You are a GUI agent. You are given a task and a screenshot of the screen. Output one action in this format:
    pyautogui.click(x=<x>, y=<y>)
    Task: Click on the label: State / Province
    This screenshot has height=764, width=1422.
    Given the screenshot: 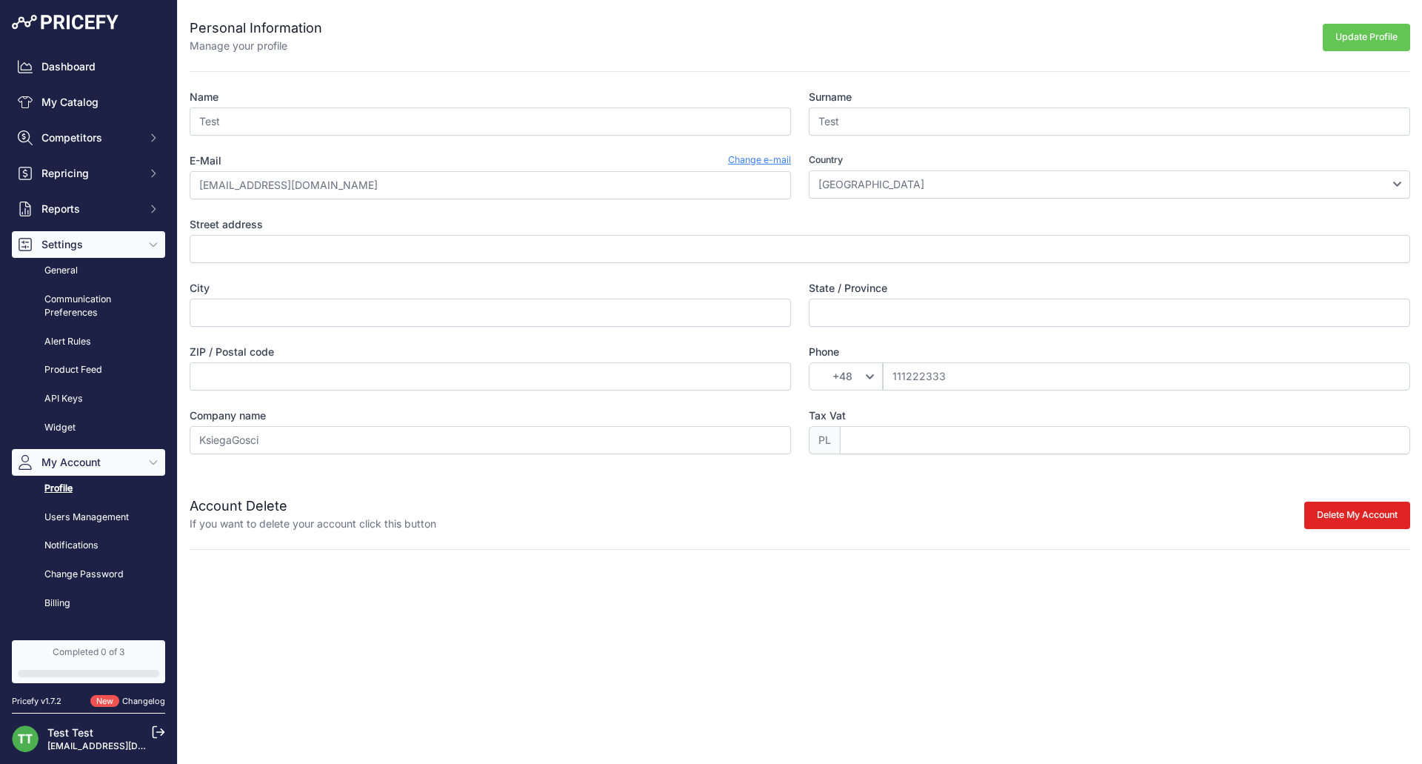 What is the action you would take?
    pyautogui.click(x=1110, y=288)
    